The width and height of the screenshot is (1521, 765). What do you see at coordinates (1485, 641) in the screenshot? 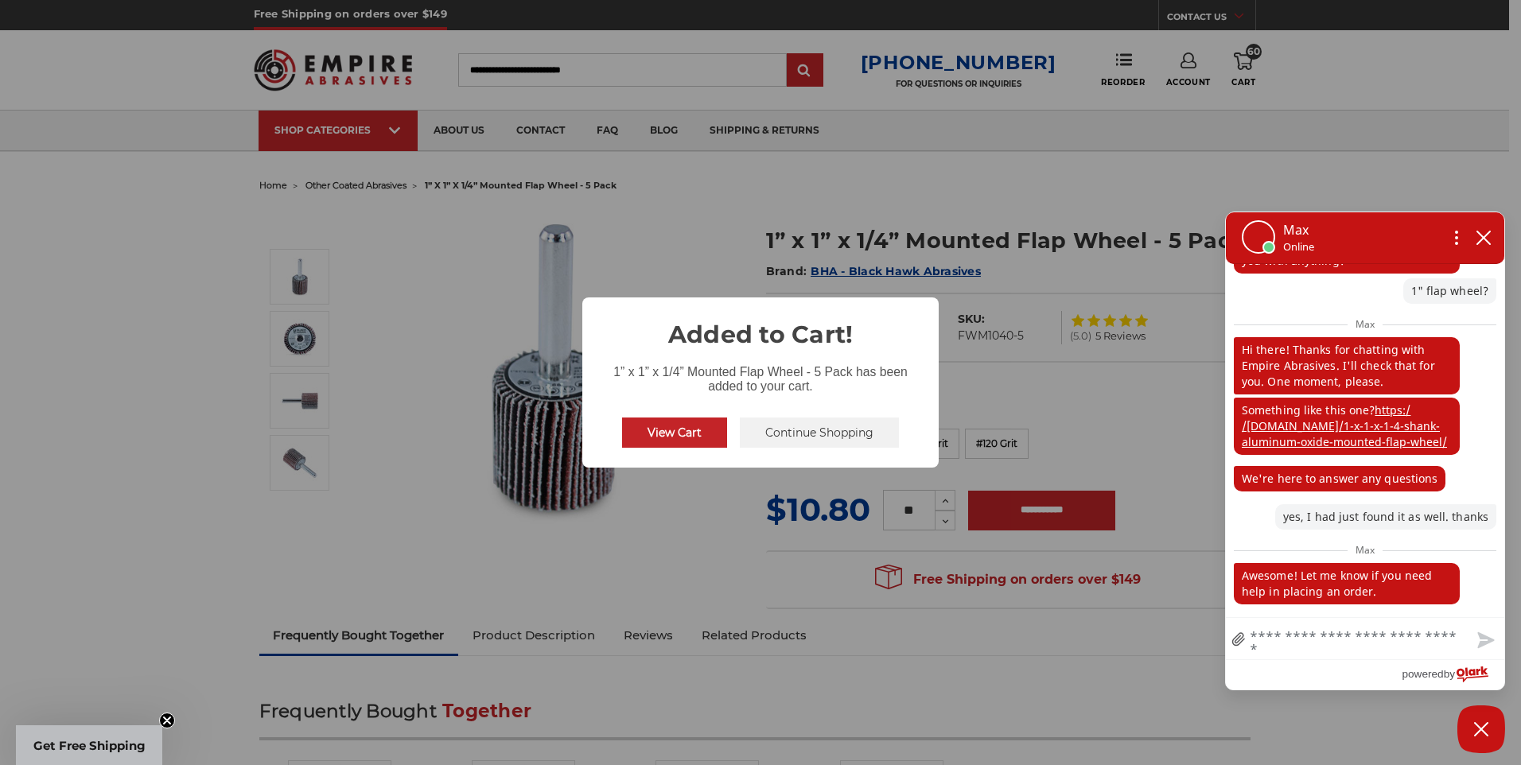
I see `button: Send message` at bounding box center [1485, 641].